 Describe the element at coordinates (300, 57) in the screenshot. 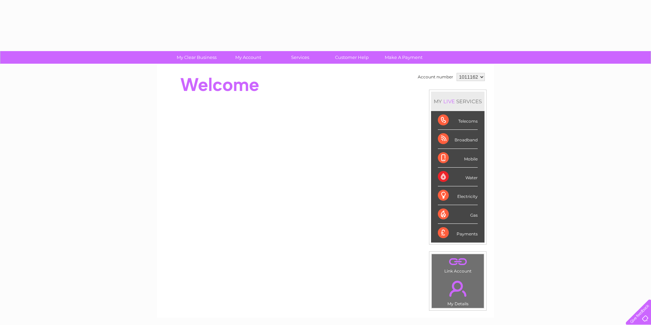

I see `a: Services` at that location.